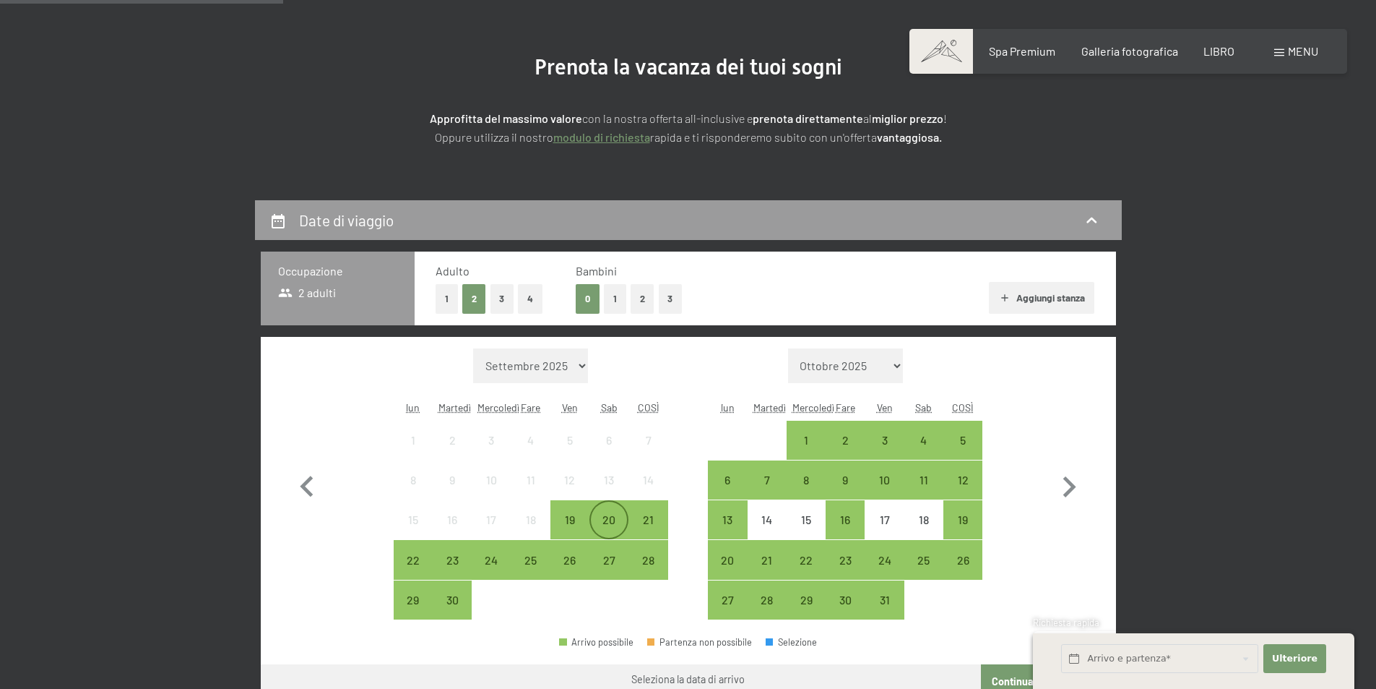  I want to click on font: 5, so click(963, 439).